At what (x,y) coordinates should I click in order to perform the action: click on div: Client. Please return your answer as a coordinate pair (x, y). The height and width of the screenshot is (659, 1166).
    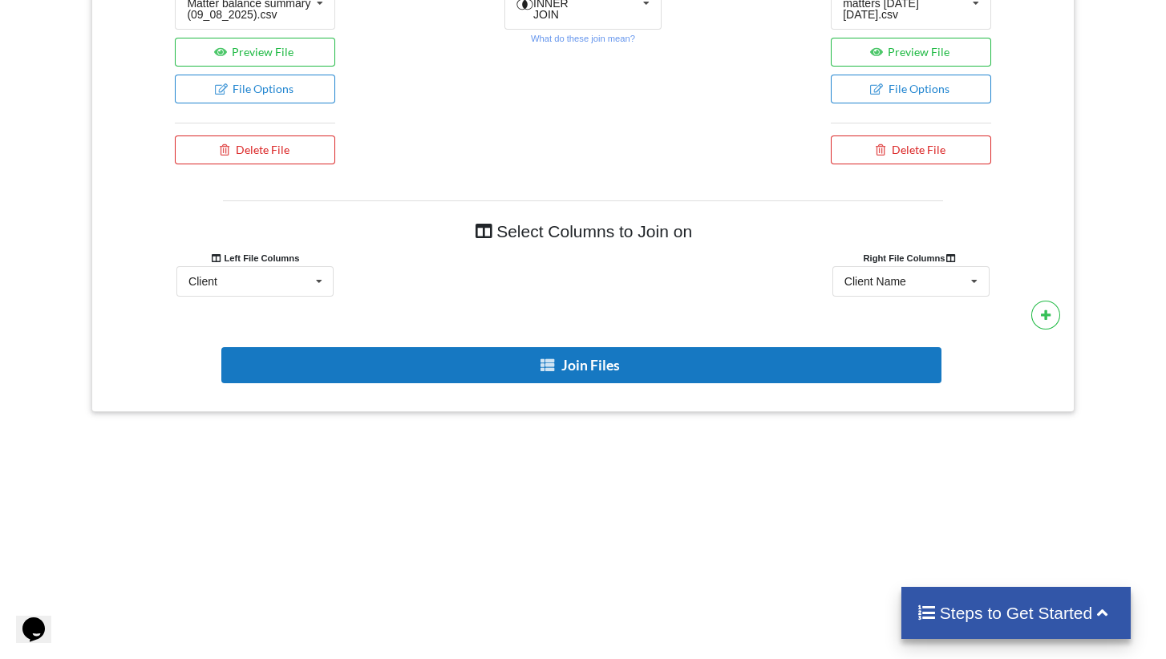
    Looking at the image, I should click on (203, 281).